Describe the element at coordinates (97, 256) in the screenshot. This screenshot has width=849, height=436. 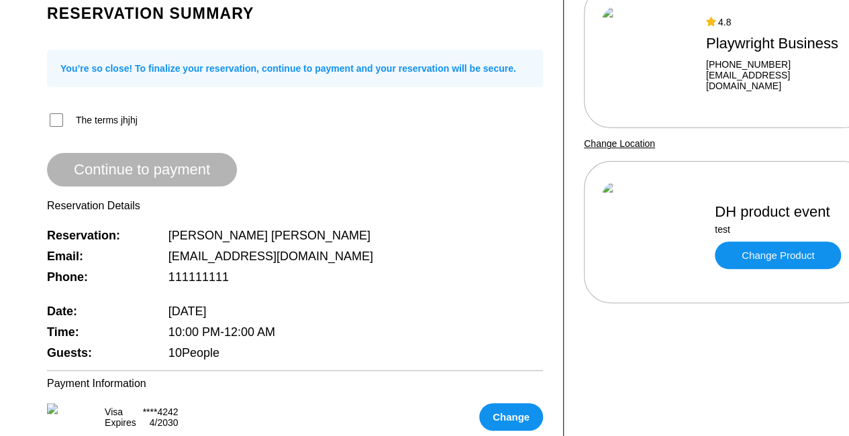
I see `span: Email:` at that location.